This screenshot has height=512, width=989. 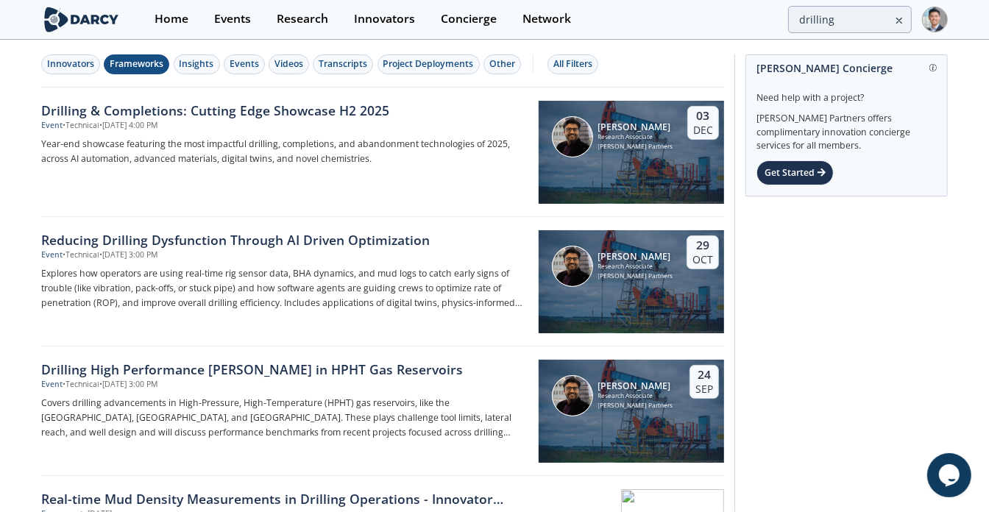 What do you see at coordinates (703, 260) in the screenshot?
I see `div: Oct` at bounding box center [703, 260].